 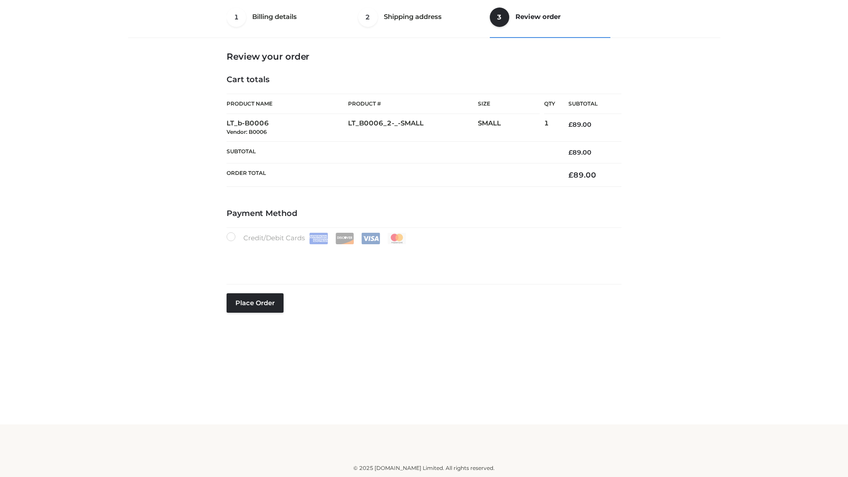 I want to click on th: Product #, so click(x=413, y=104).